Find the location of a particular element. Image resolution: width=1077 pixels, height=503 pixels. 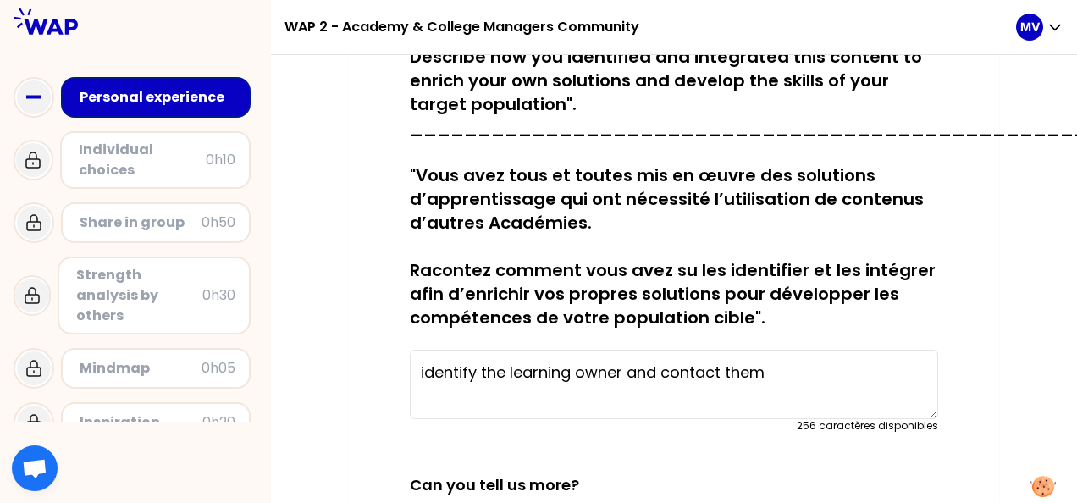

textarea: identify the learning owner and contact them is located at coordinates (674, 384).